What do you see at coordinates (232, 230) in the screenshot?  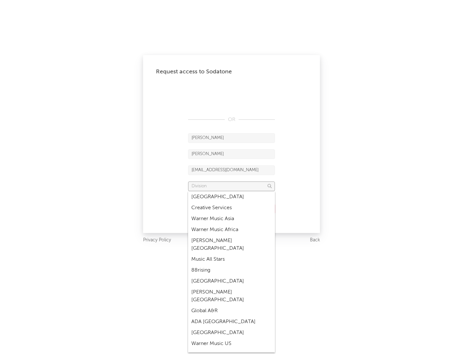 I see `div: Warner Music Africa` at bounding box center [232, 230].